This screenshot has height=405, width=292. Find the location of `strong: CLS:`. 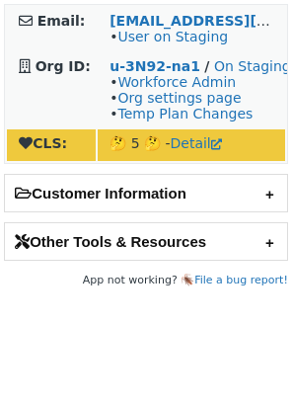

strong: CLS: is located at coordinates (42, 143).